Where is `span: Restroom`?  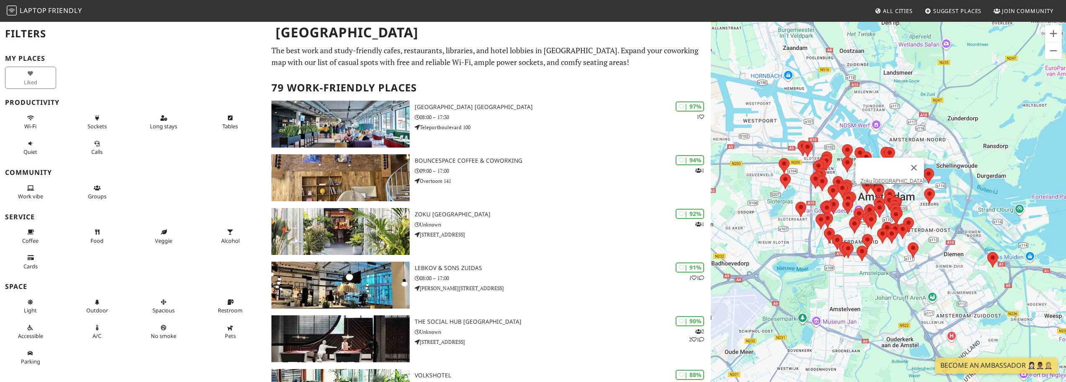
span: Restroom is located at coordinates (230, 310).